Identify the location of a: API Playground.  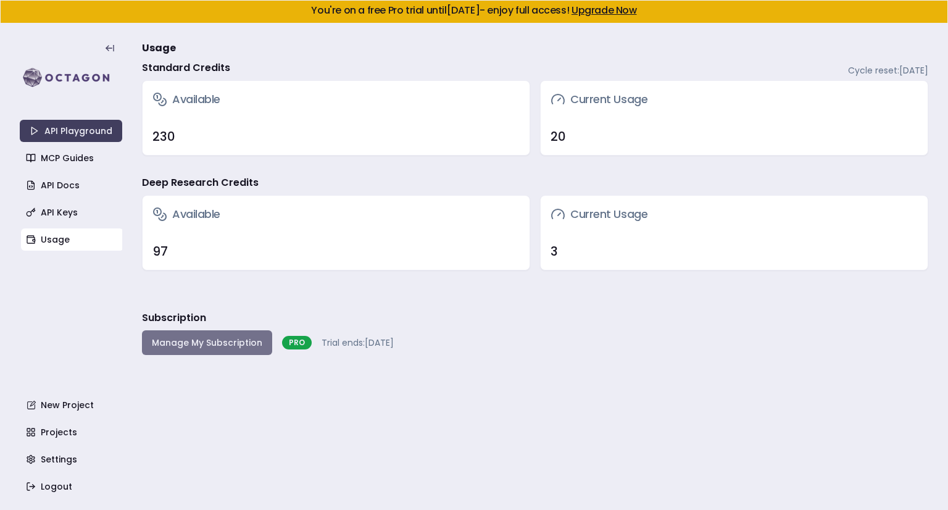
(71, 131).